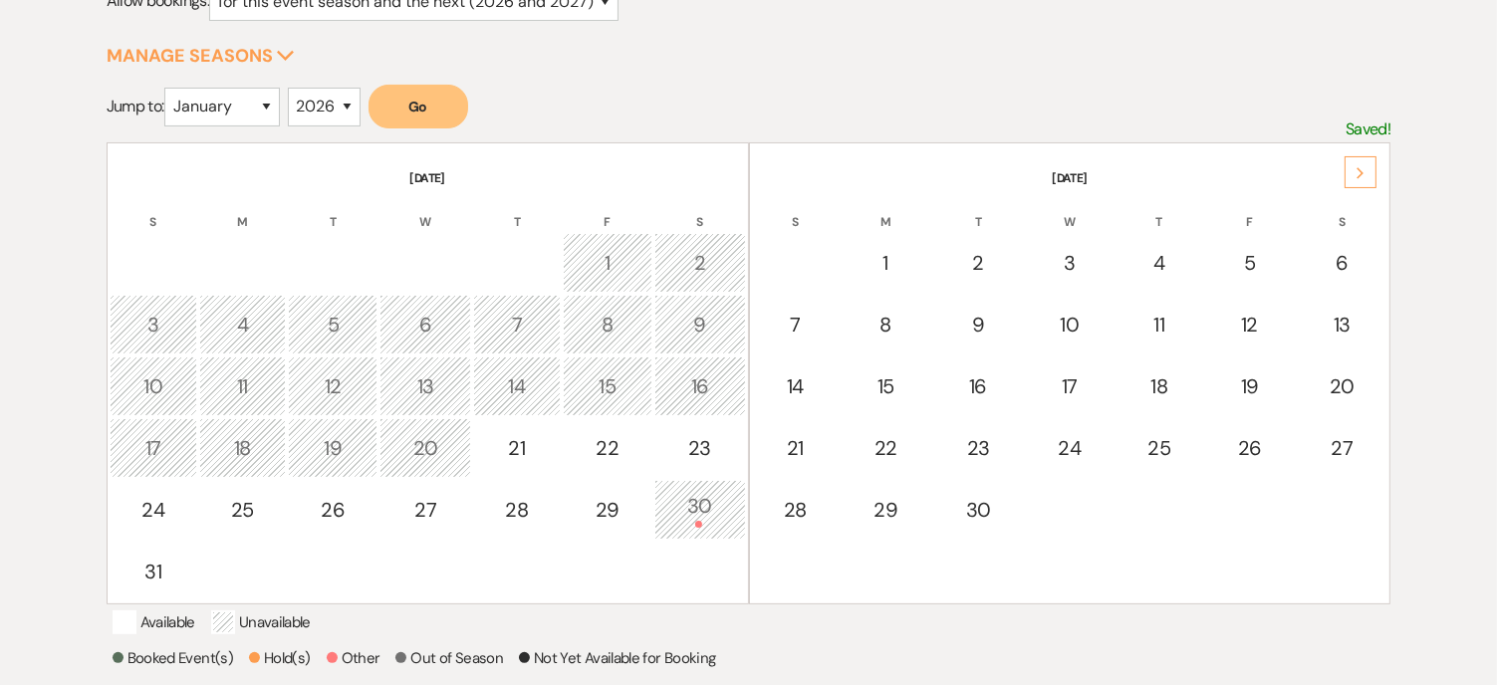 The width and height of the screenshot is (1497, 685). I want to click on button: Go, so click(418, 107).